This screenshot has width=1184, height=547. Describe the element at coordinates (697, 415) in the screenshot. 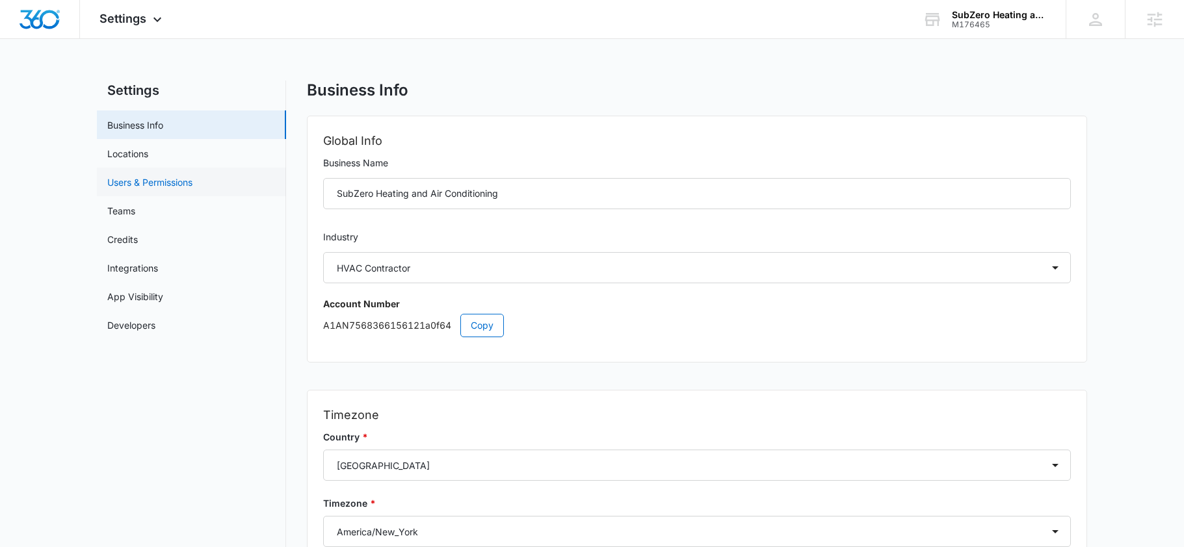

I see `h2: Timezone` at that location.